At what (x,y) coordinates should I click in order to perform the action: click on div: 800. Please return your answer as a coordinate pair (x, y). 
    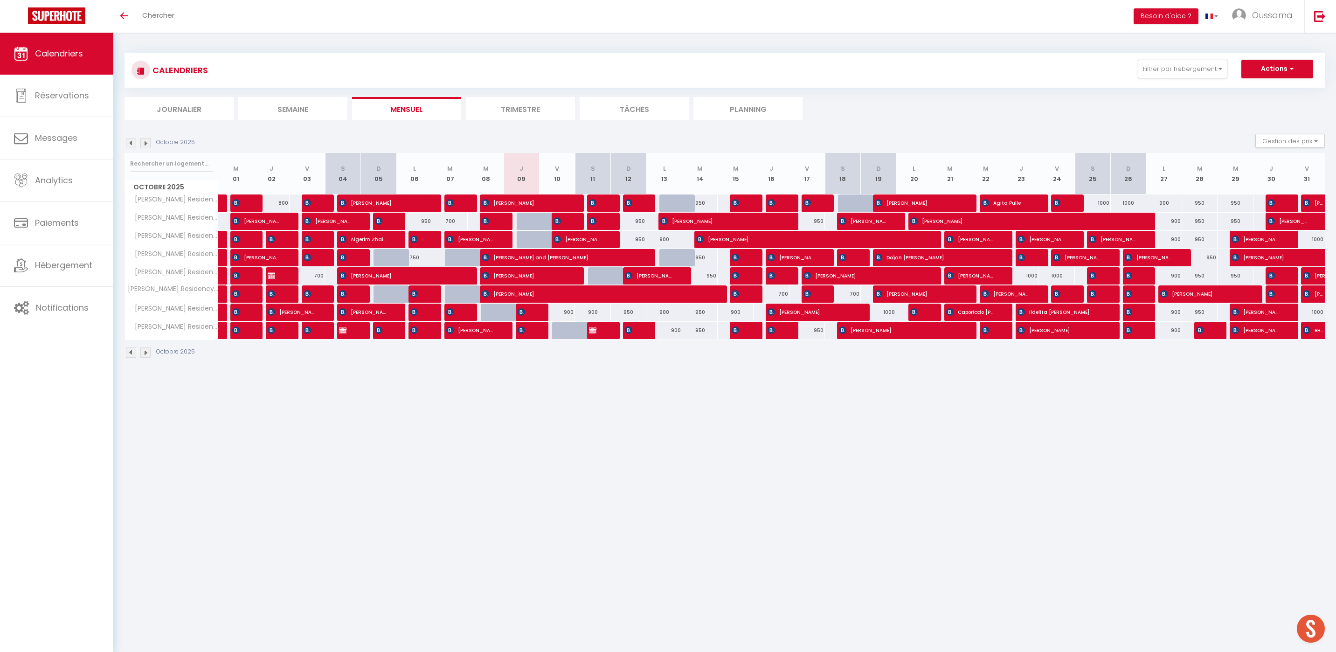
    Looking at the image, I should click on (271, 203).